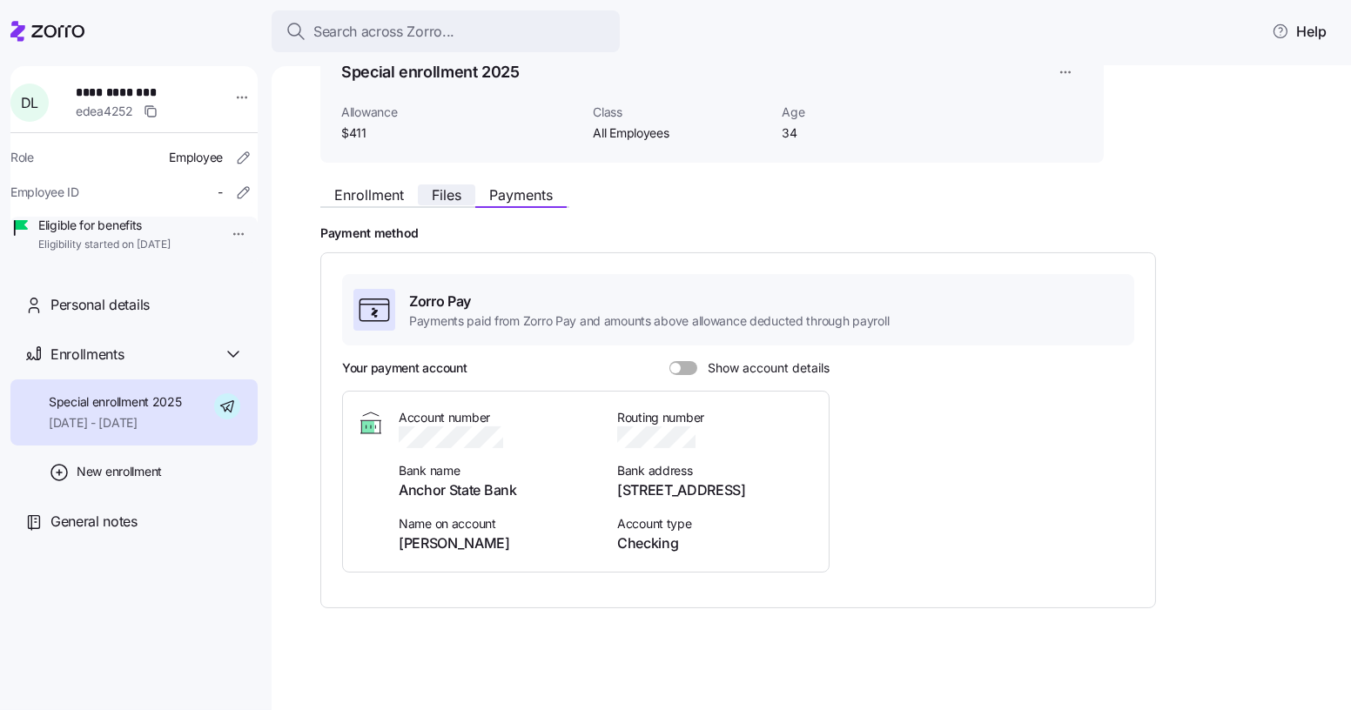 The width and height of the screenshot is (1351, 710). I want to click on span: 34, so click(869, 133).